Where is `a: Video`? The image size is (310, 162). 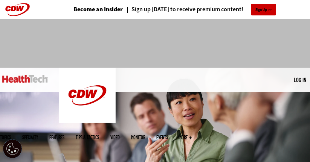
a: Video is located at coordinates (115, 137).